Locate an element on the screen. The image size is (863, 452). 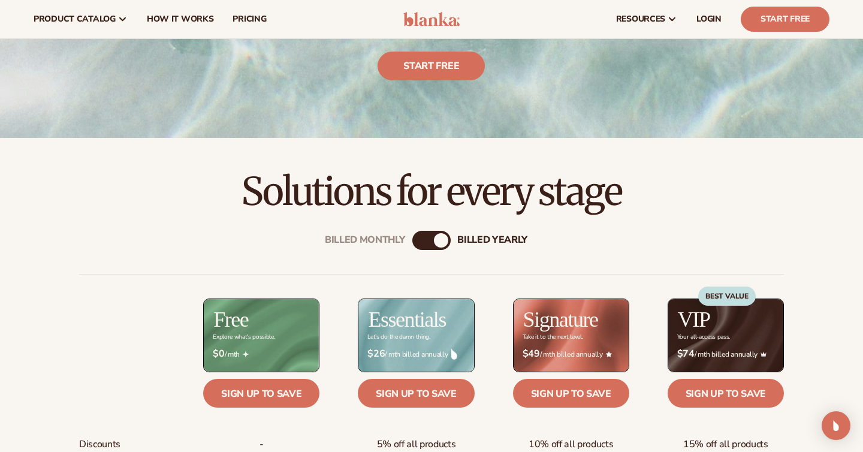
span: / mth is located at coordinates (261, 353).